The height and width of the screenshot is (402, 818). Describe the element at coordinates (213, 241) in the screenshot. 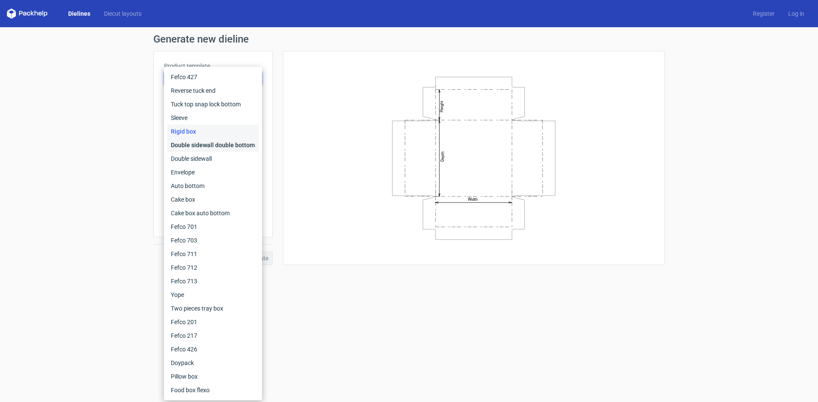

I see `div: Fefco 703` at that location.